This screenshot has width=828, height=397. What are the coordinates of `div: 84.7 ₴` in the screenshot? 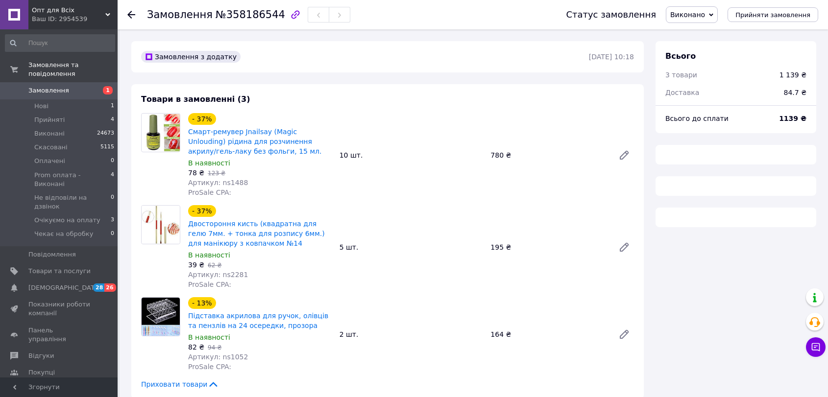 It's located at (795, 93).